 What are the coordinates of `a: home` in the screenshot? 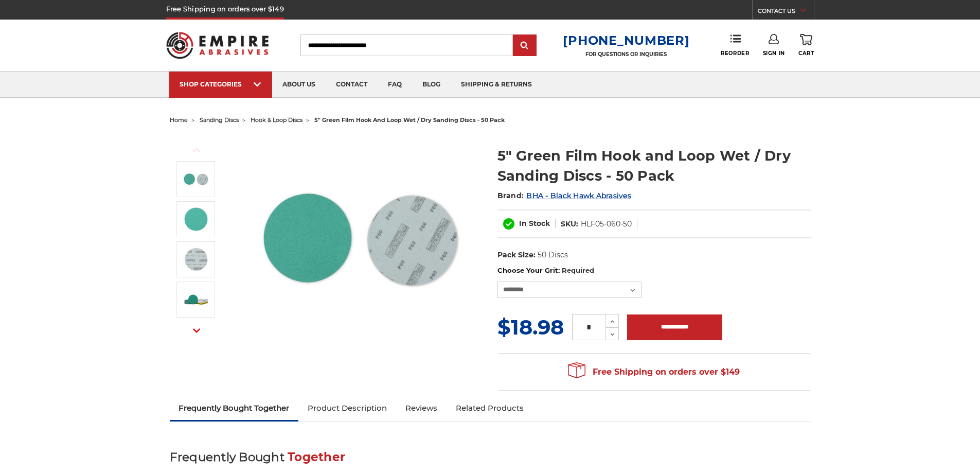 It's located at (179, 120).